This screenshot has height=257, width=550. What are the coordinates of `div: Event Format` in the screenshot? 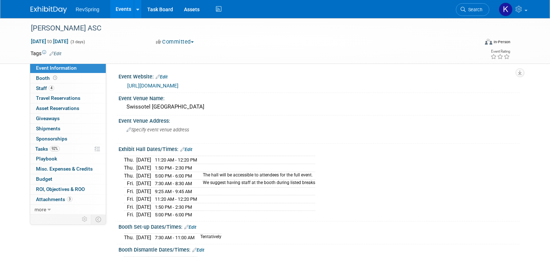 It's located at (475, 43).